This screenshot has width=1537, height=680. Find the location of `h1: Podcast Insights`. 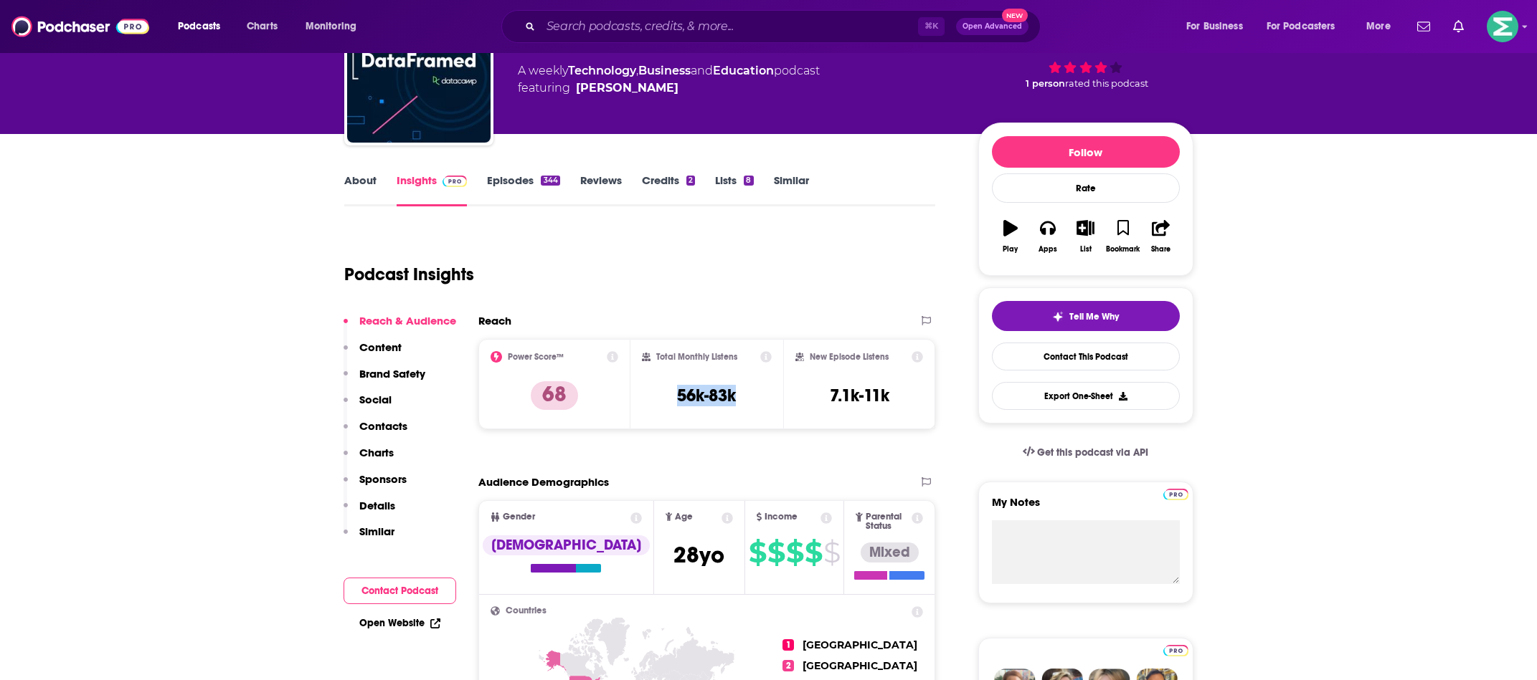

h1: Podcast Insights is located at coordinates (409, 275).